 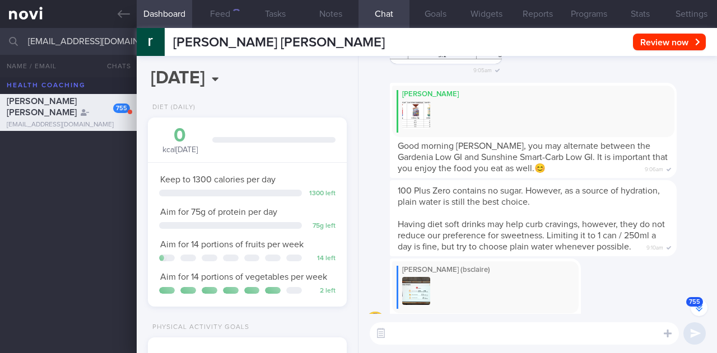 I want to click on div: Physical Activity Goals, so click(x=198, y=328).